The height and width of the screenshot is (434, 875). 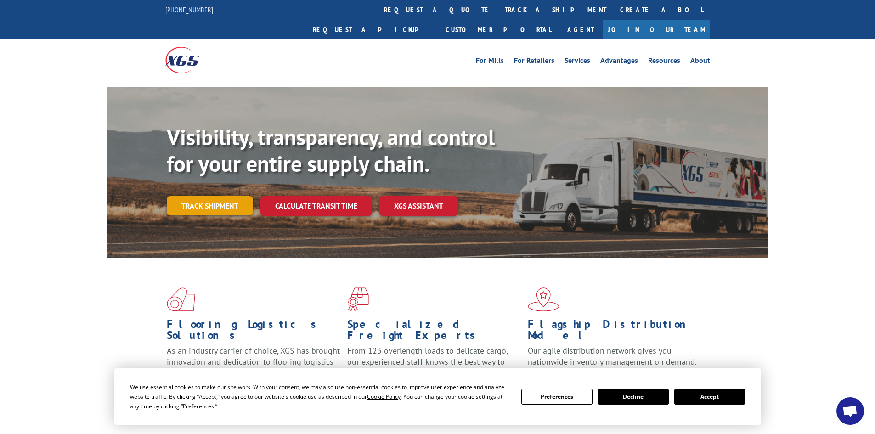 I want to click on a: For Mills, so click(x=489, y=62).